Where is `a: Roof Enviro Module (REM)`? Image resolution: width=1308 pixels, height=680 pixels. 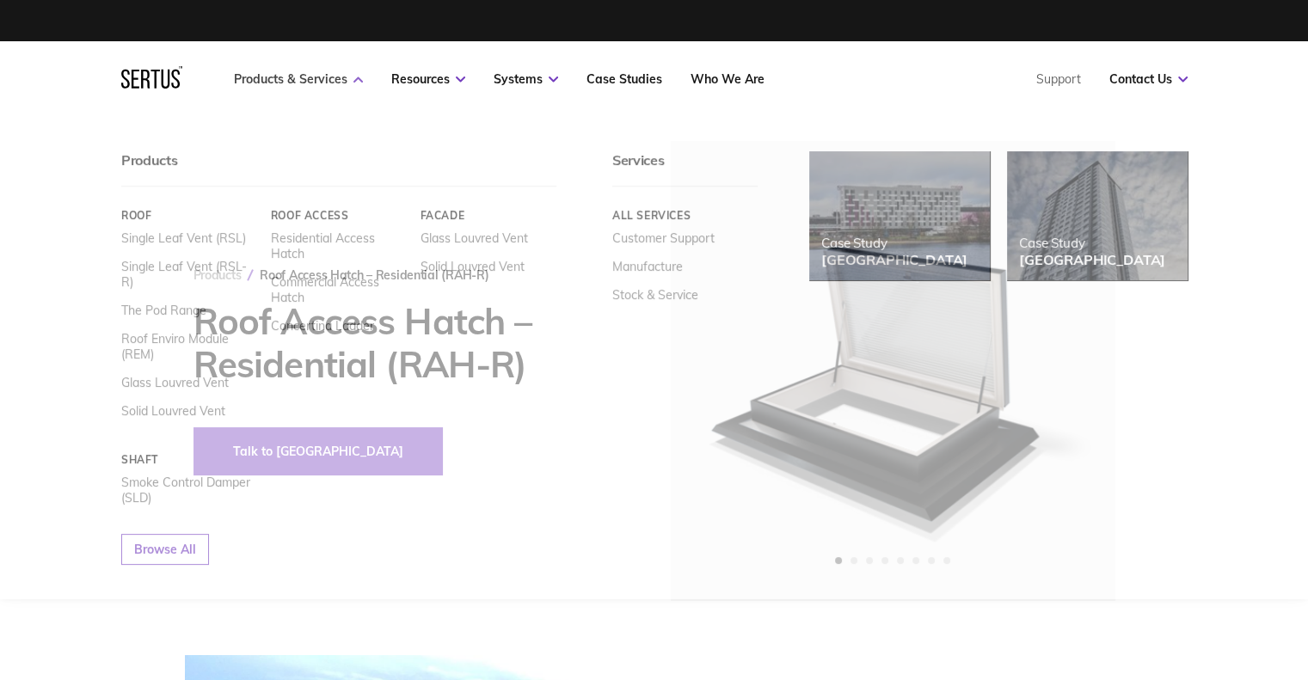
a: Roof Enviro Module (REM) is located at coordinates (189, 346).